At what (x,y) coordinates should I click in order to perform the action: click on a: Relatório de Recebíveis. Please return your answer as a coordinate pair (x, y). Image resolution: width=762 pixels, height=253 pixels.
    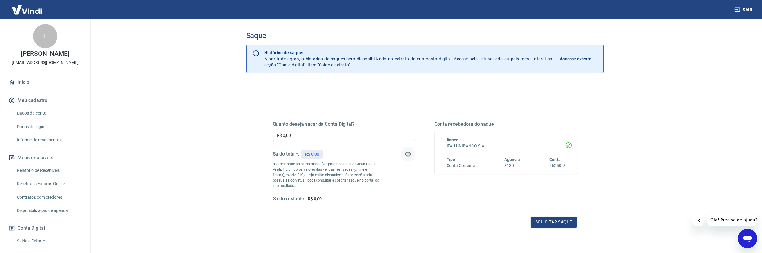
    Looking at the image, I should click on (49, 171).